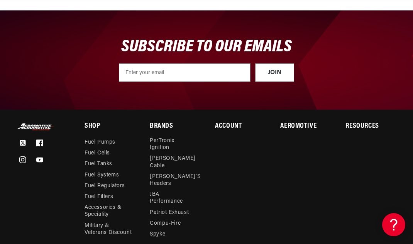 This screenshot has width=413, height=244. What do you see at coordinates (169, 213) in the screenshot?
I see `a: Patriot Exhaust` at bounding box center [169, 213].